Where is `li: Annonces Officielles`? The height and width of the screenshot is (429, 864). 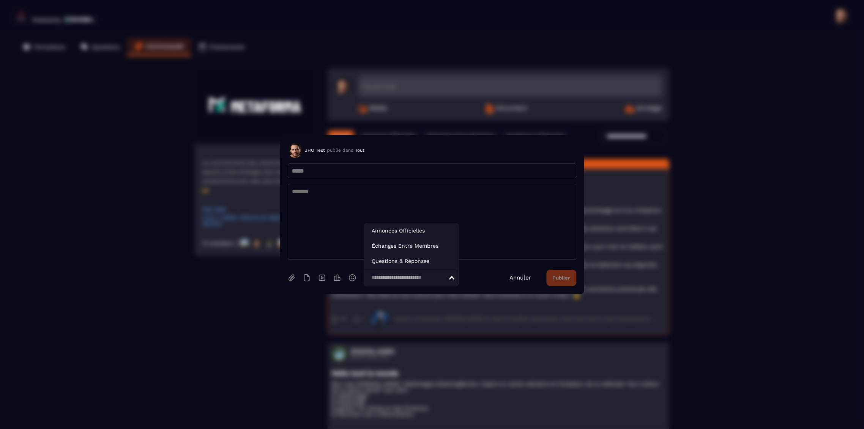
li: Annonces Officielles is located at coordinates (411, 231).